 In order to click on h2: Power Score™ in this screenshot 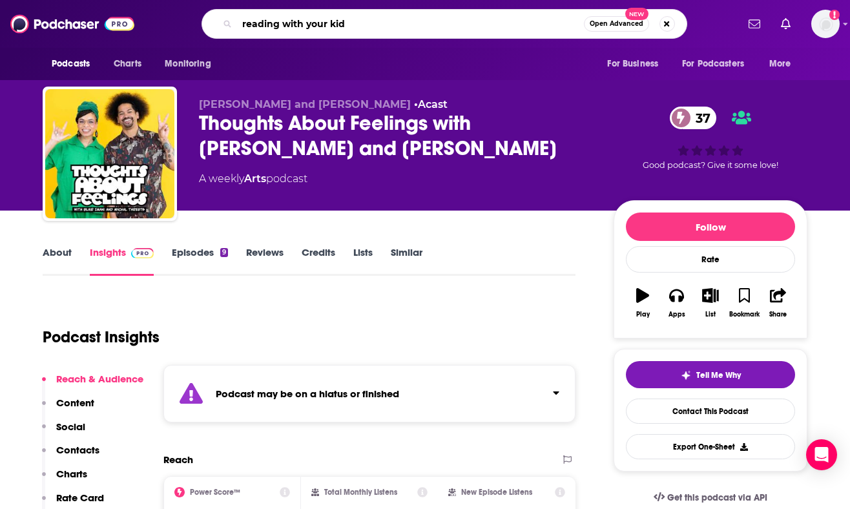, I will do `click(215, 492)`.